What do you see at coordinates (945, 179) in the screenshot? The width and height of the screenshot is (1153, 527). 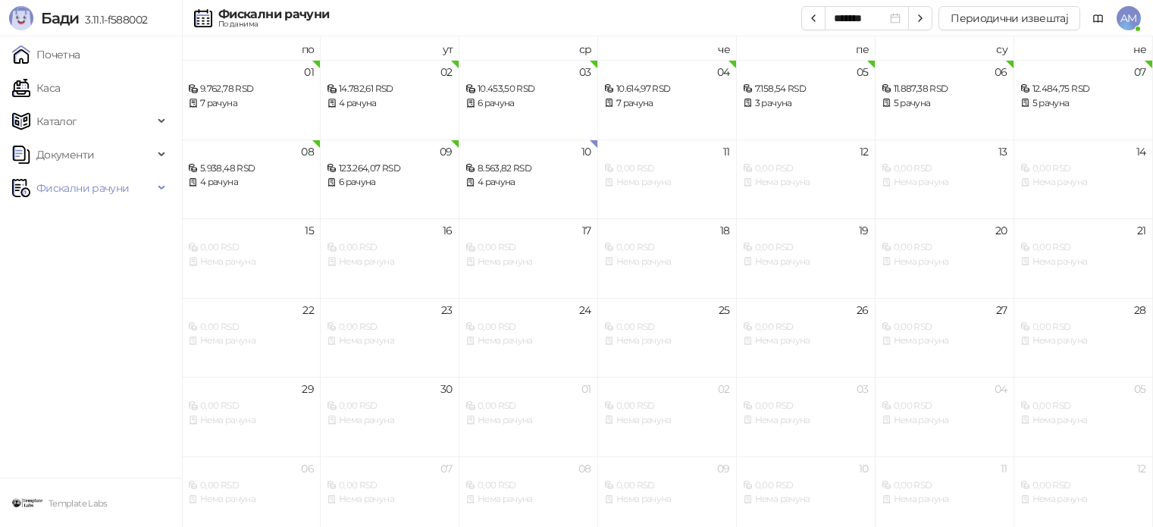 I see `td: 2025-09-13` at bounding box center [945, 179].